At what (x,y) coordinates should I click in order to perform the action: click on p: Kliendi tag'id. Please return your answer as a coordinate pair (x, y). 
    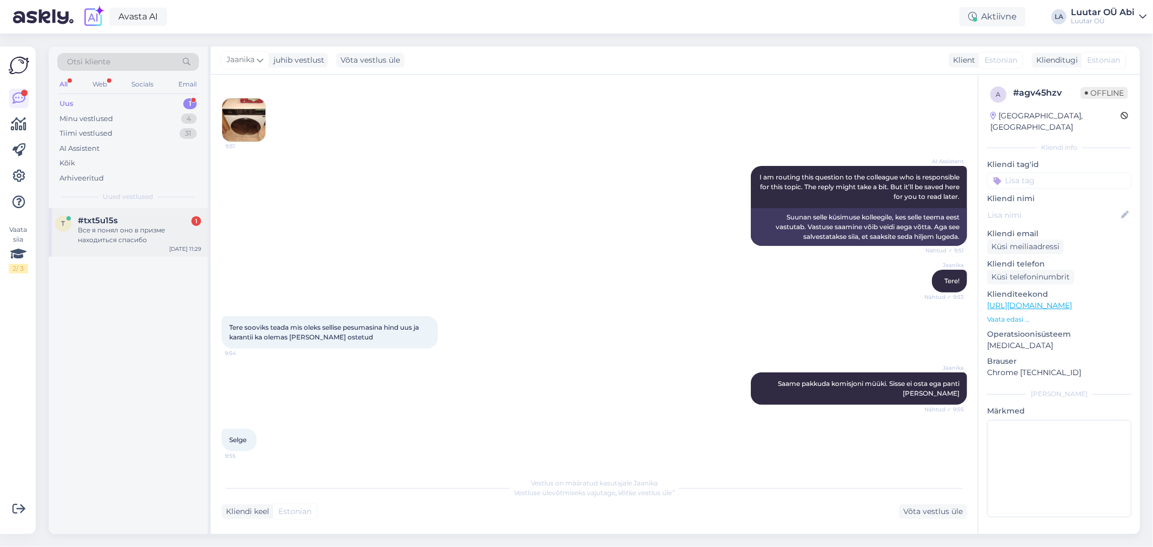
    Looking at the image, I should click on (1059, 164).